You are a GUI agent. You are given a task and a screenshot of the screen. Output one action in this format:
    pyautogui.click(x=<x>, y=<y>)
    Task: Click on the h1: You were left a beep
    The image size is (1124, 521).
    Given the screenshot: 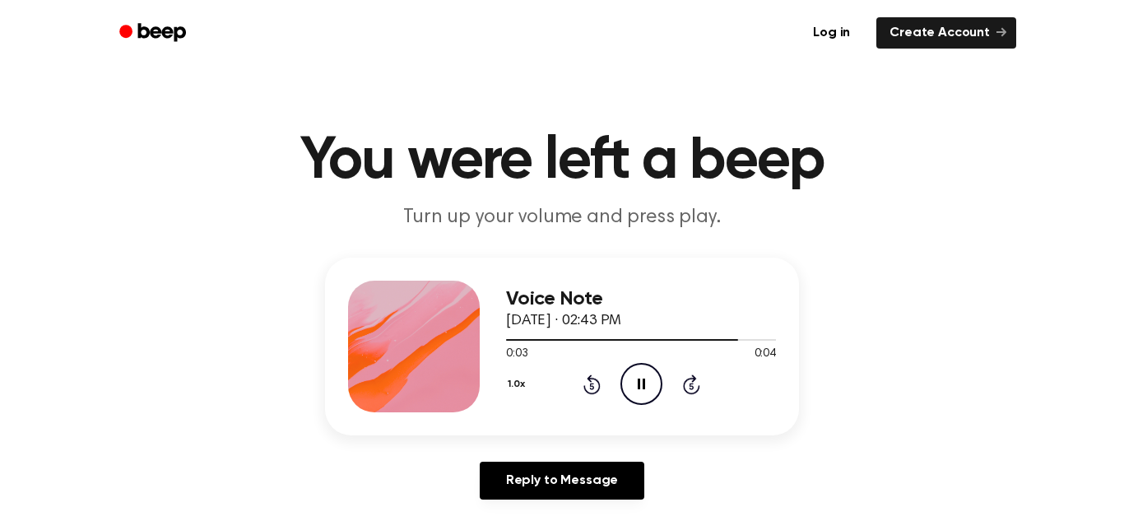 What is the action you would take?
    pyautogui.click(x=562, y=161)
    